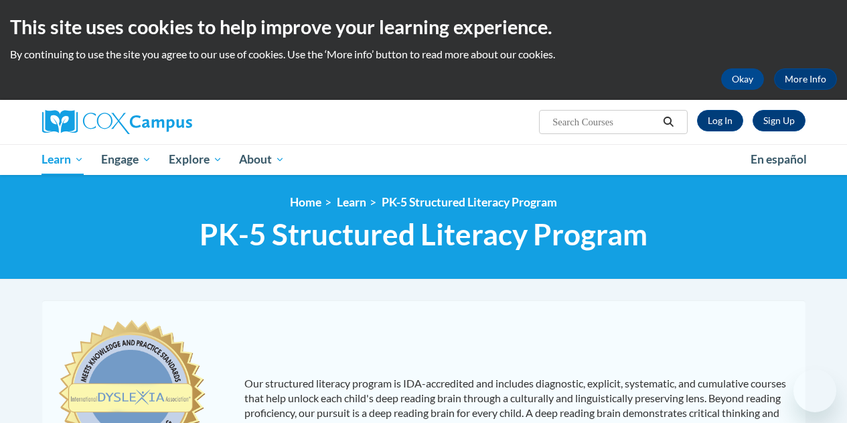 This screenshot has width=847, height=423. What do you see at coordinates (262, 159) in the screenshot?
I see `a: About` at bounding box center [262, 159].